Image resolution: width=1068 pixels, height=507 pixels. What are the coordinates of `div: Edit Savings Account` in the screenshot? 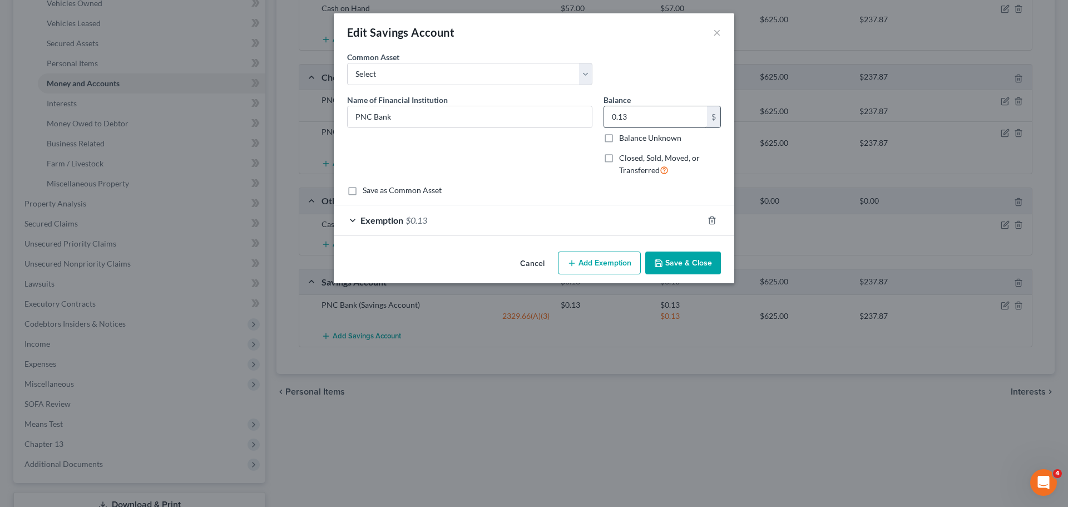 It's located at (400, 32).